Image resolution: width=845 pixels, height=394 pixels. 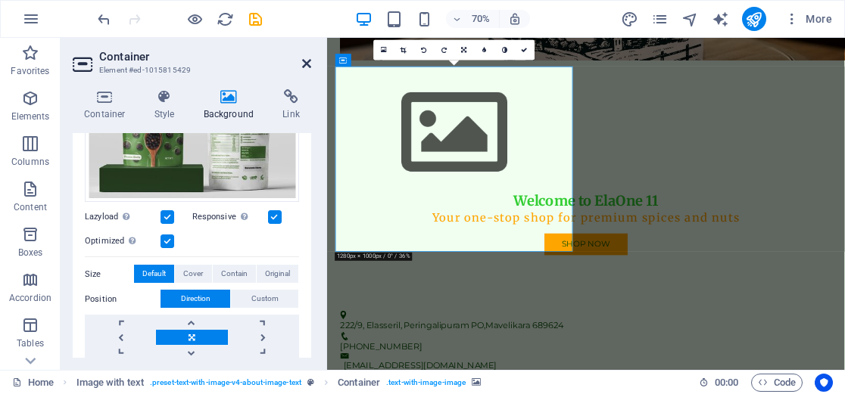 I want to click on h4: Style, so click(x=167, y=105).